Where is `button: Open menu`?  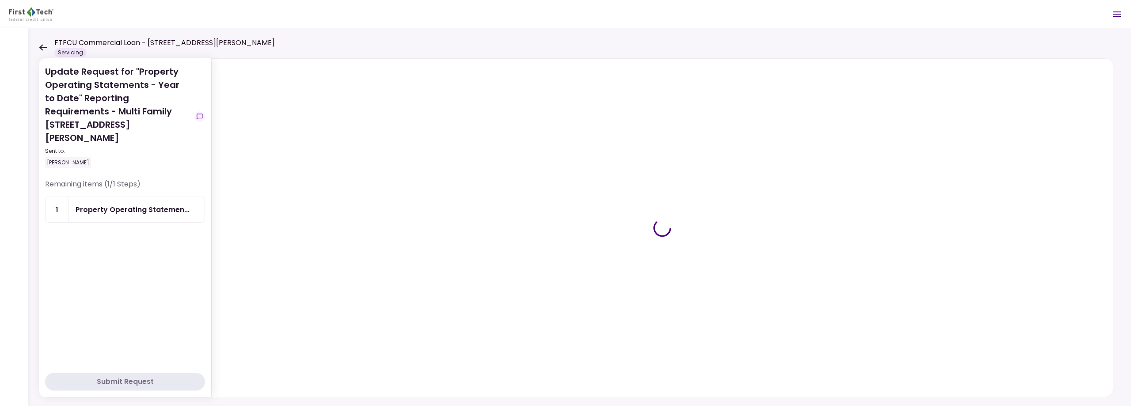
button: Open menu is located at coordinates (1117, 14).